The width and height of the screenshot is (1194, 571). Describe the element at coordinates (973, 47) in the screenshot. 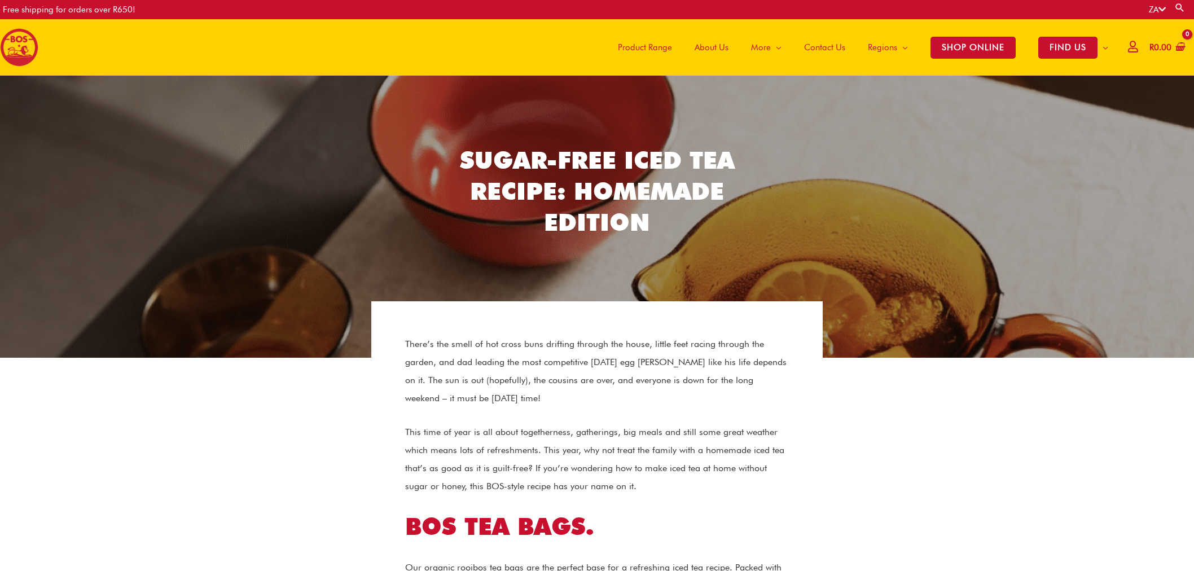

I see `span: SHOP ONLINE` at that location.